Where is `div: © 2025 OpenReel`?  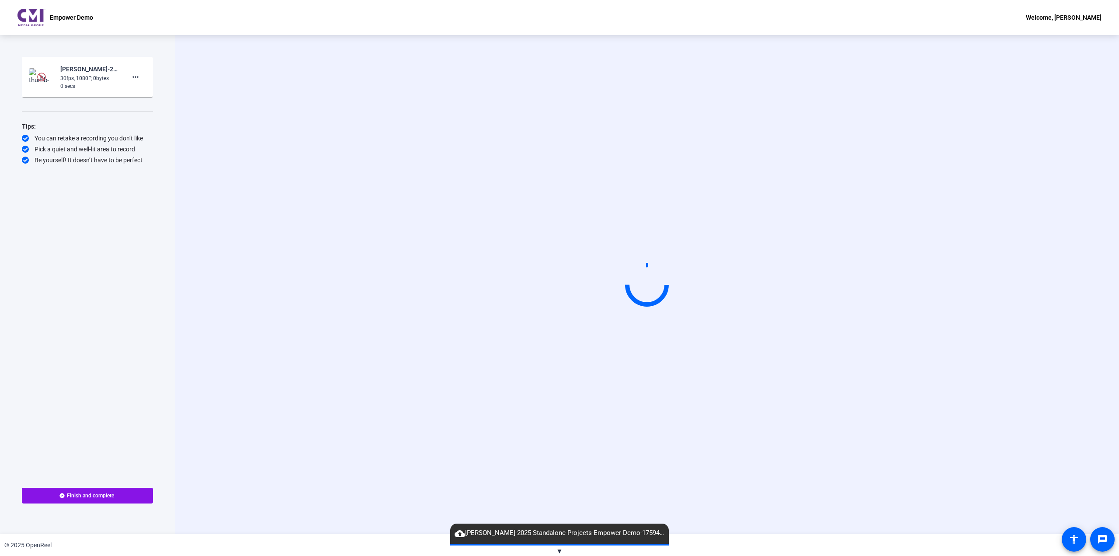
div: © 2025 OpenReel is located at coordinates (28, 545).